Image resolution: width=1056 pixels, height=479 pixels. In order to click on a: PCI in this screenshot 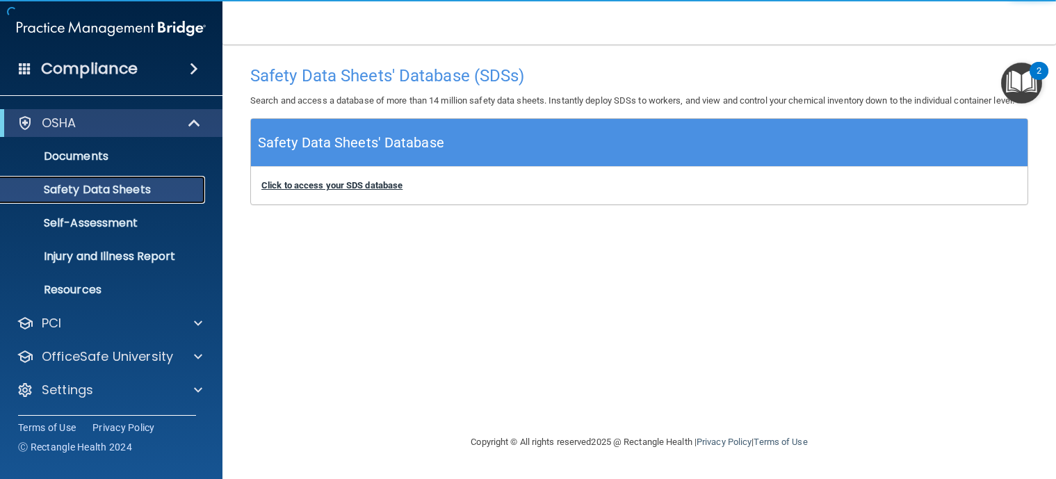, I will do `click(109, 323)`.